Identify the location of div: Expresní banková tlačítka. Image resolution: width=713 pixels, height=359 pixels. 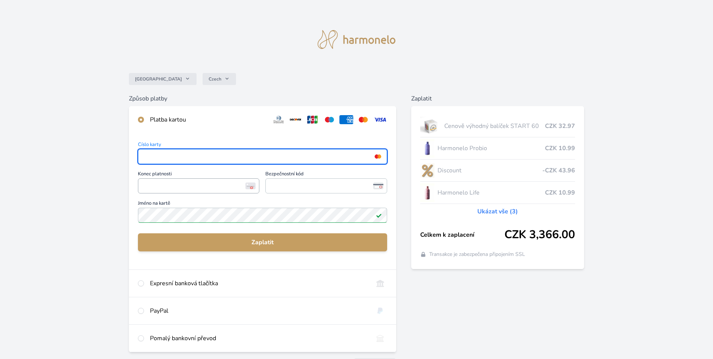
(259, 283).